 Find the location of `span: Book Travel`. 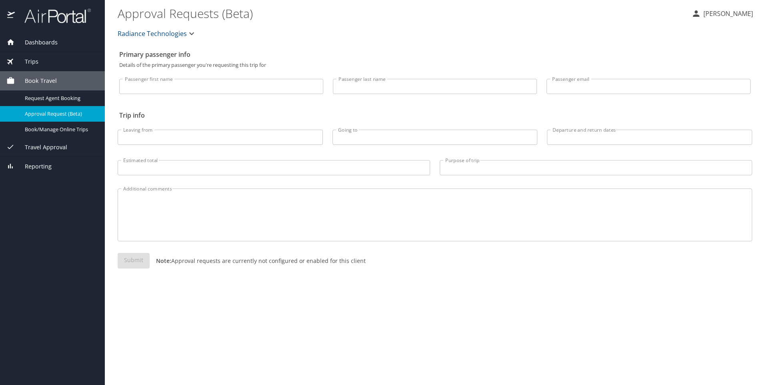

span: Book Travel is located at coordinates (36, 81).